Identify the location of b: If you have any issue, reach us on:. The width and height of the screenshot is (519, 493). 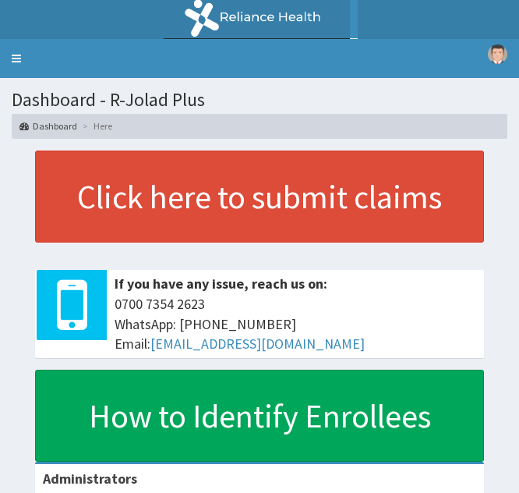
(221, 283).